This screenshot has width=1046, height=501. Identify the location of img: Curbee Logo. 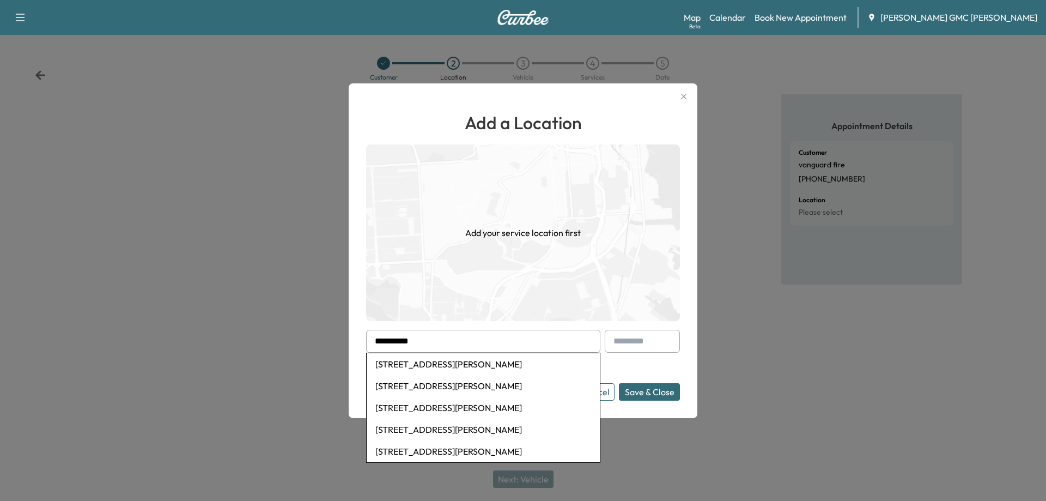
(523, 17).